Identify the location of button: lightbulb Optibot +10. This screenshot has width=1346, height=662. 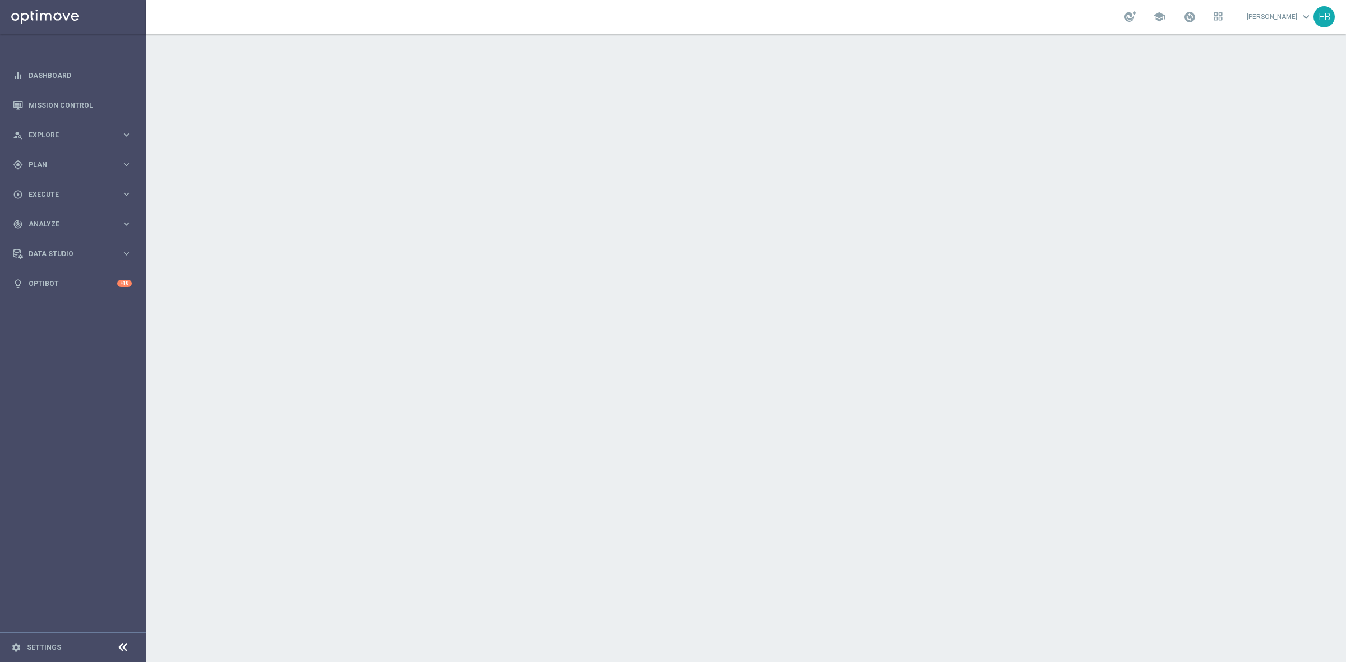
(72, 284).